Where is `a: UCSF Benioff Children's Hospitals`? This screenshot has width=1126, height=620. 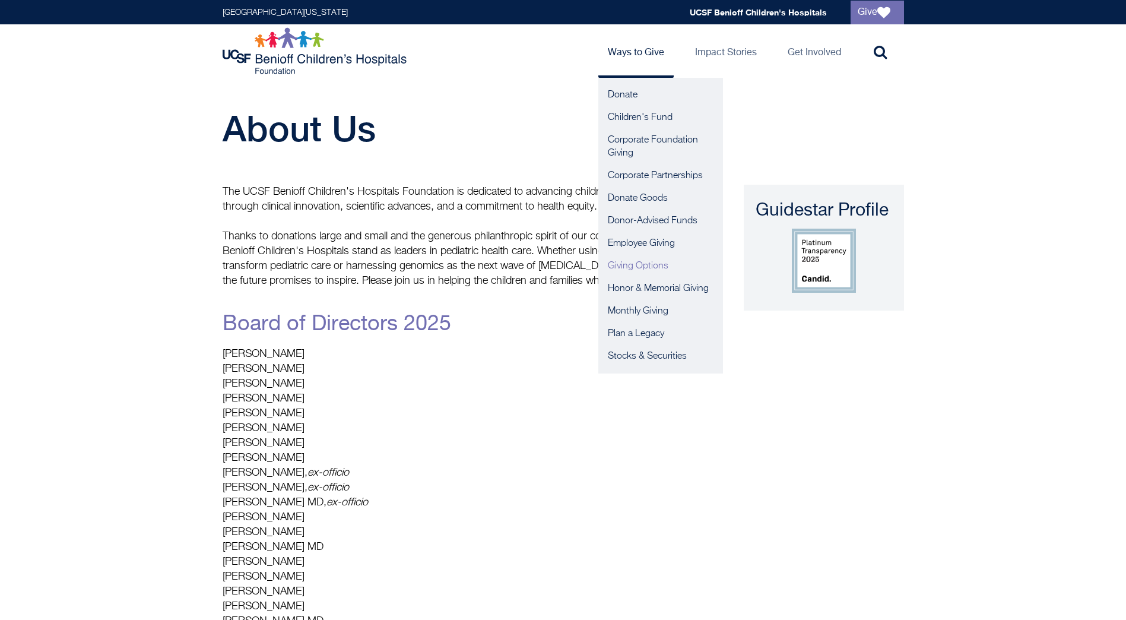 a: UCSF Benioff Children's Hospitals is located at coordinates (758, 12).